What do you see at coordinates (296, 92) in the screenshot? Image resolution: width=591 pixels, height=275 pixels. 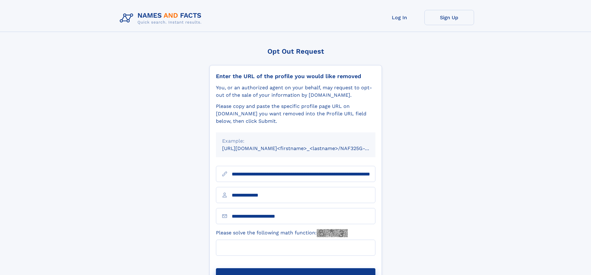 I see `div: You, or an authorized agent on your behalf, may request to opt-out of the sale of your informatio...` at bounding box center [296, 92].